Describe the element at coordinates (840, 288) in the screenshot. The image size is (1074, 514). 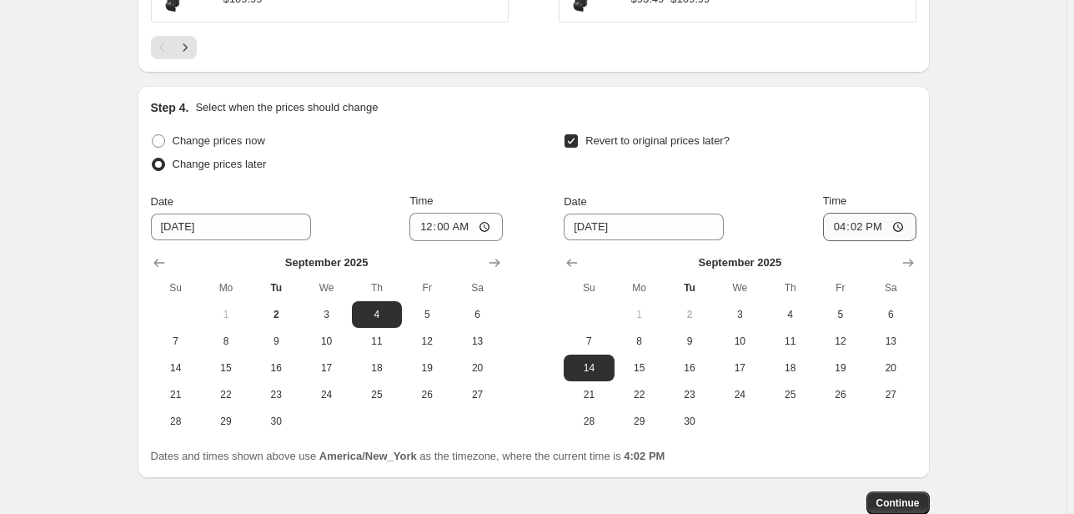
I see `th: Friday` at that location.